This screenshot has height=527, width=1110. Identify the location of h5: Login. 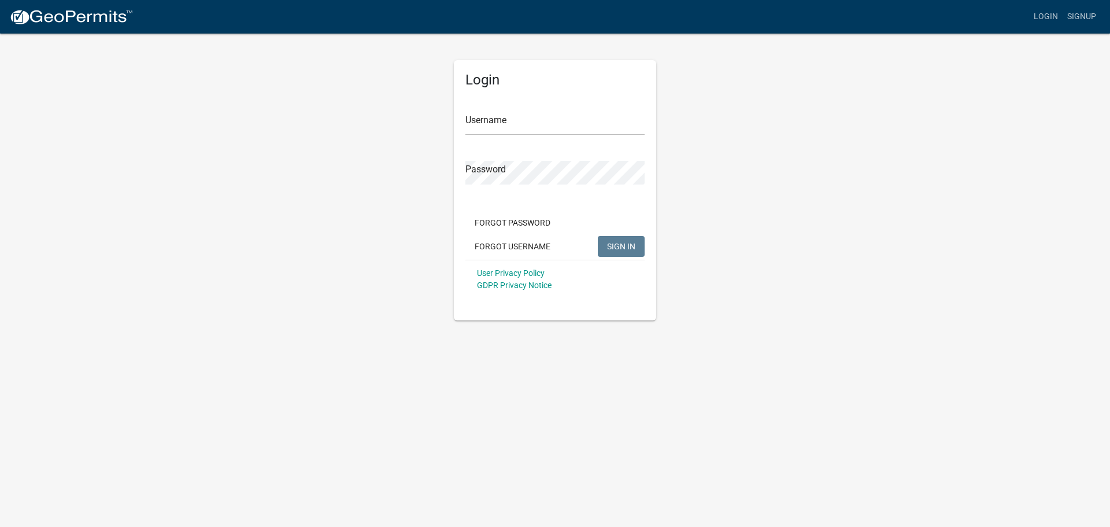
(555, 80).